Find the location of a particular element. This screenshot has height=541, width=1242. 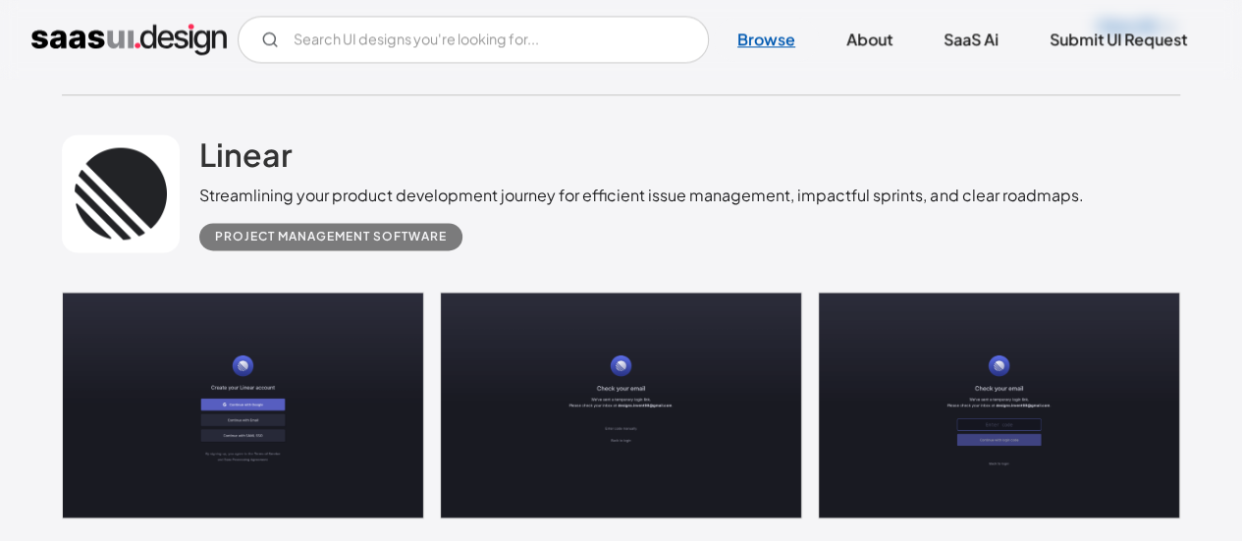

div: Streamlining your product development journey for efficient issue management, impactful sprints, ... is located at coordinates (641, 195).